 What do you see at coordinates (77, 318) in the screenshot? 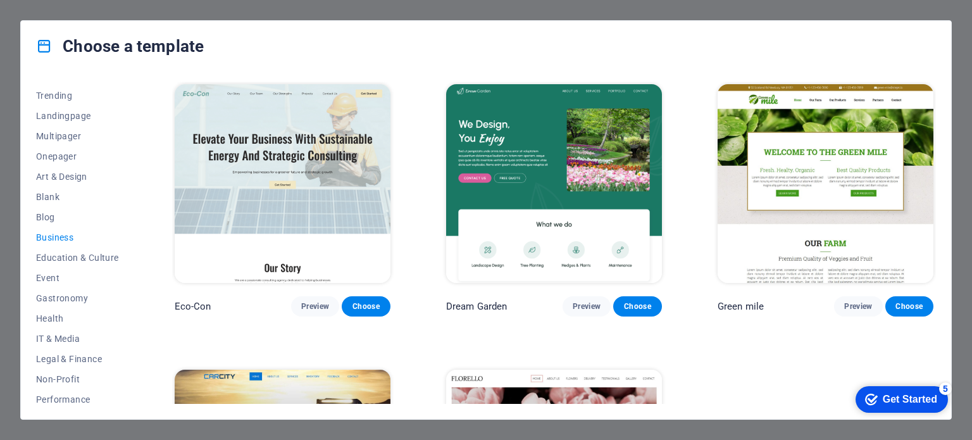
I see `button: Health` at bounding box center [77, 318].